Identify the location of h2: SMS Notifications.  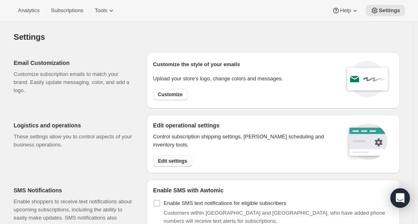
(73, 190).